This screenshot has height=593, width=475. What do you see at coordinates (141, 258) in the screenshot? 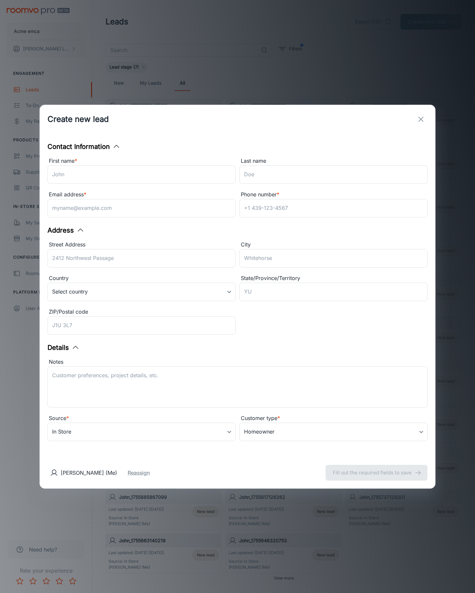
I see `input: 2412 Northwest Passage` at bounding box center [141, 258].